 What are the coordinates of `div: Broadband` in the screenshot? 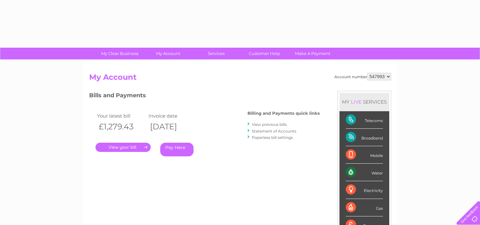 It's located at (364, 137).